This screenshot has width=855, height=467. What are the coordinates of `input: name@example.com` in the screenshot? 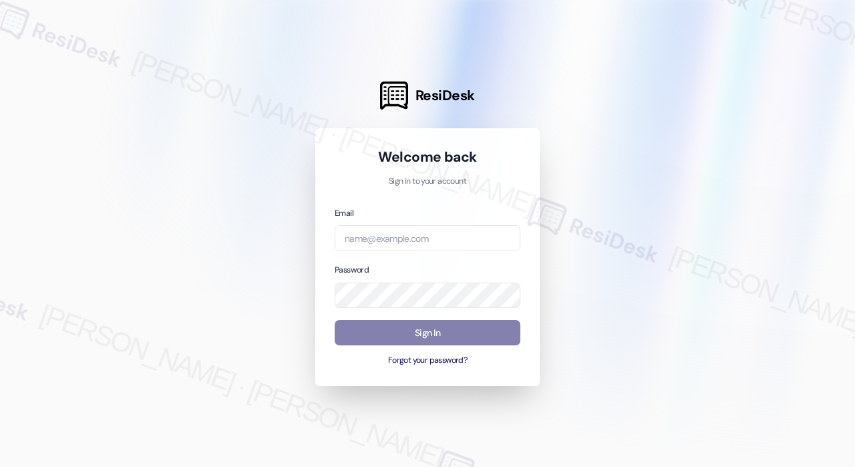 It's located at (427, 238).